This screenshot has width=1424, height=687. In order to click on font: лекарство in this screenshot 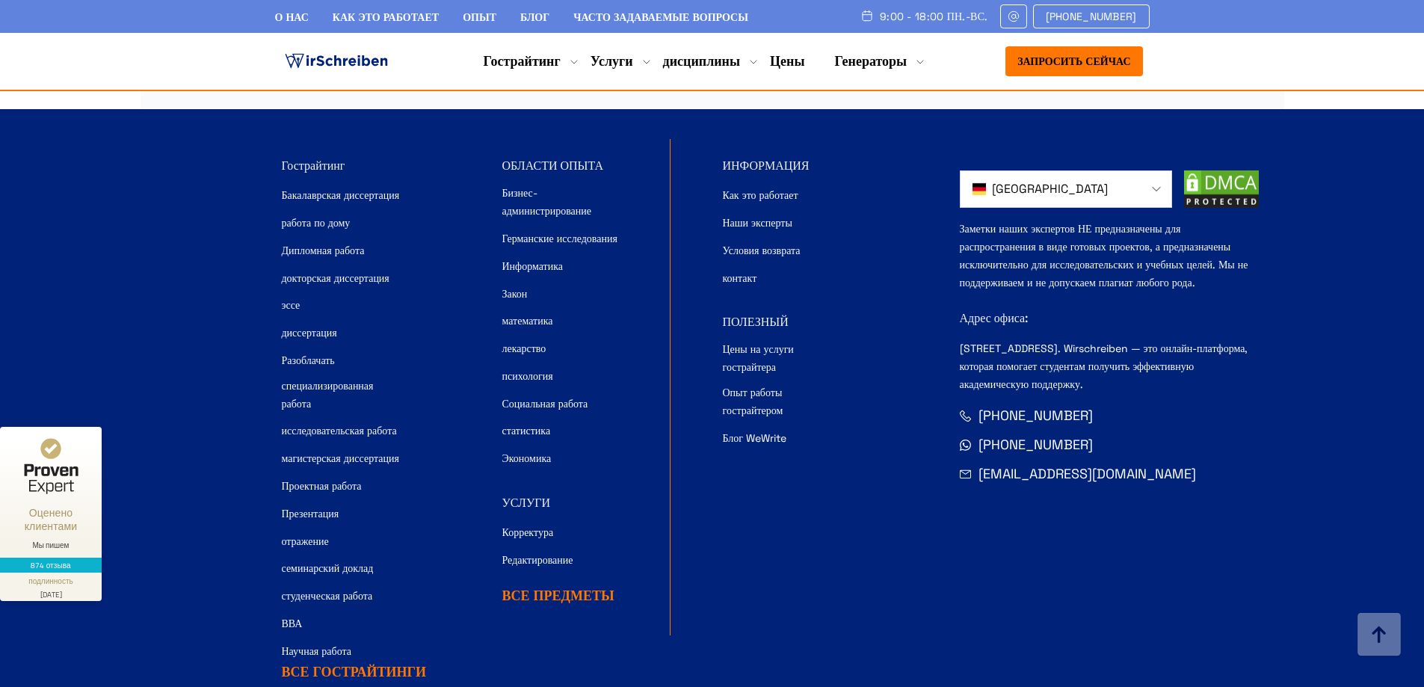, I will do `click(524, 348)`.